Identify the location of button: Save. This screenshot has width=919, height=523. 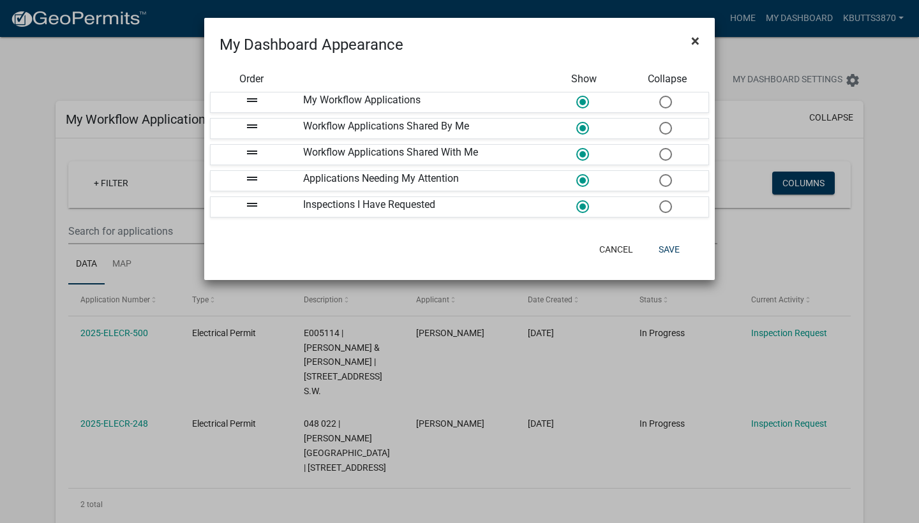
(669, 250).